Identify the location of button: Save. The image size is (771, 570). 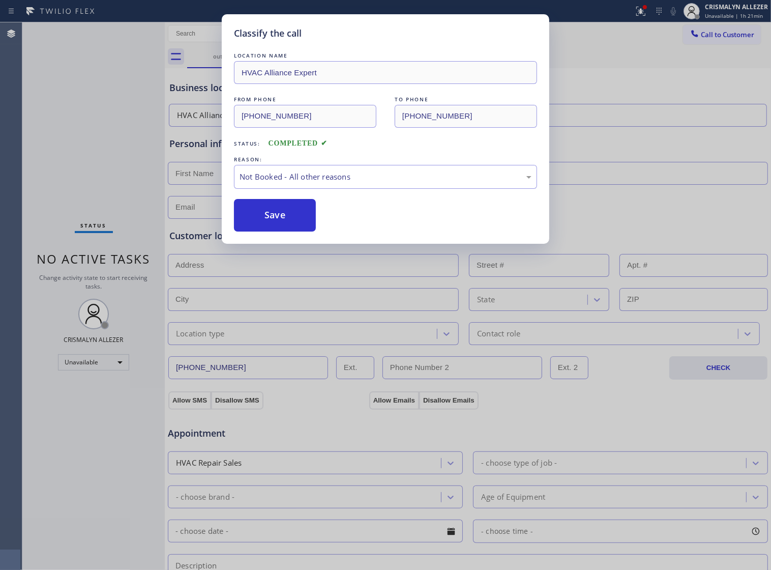
(275, 215).